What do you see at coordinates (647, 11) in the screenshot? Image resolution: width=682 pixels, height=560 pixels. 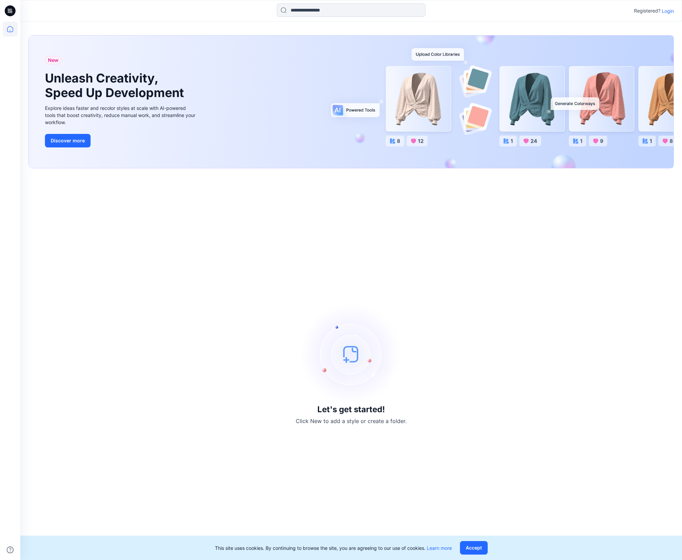 I see `p: Registered?` at bounding box center [647, 11].